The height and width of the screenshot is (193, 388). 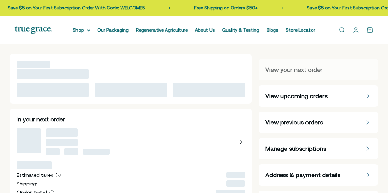 What do you see at coordinates (283, 8) in the screenshot?
I see `p: Save $5 on Your First Subscription Order With Code: WELCOME5` at bounding box center [283, 8].